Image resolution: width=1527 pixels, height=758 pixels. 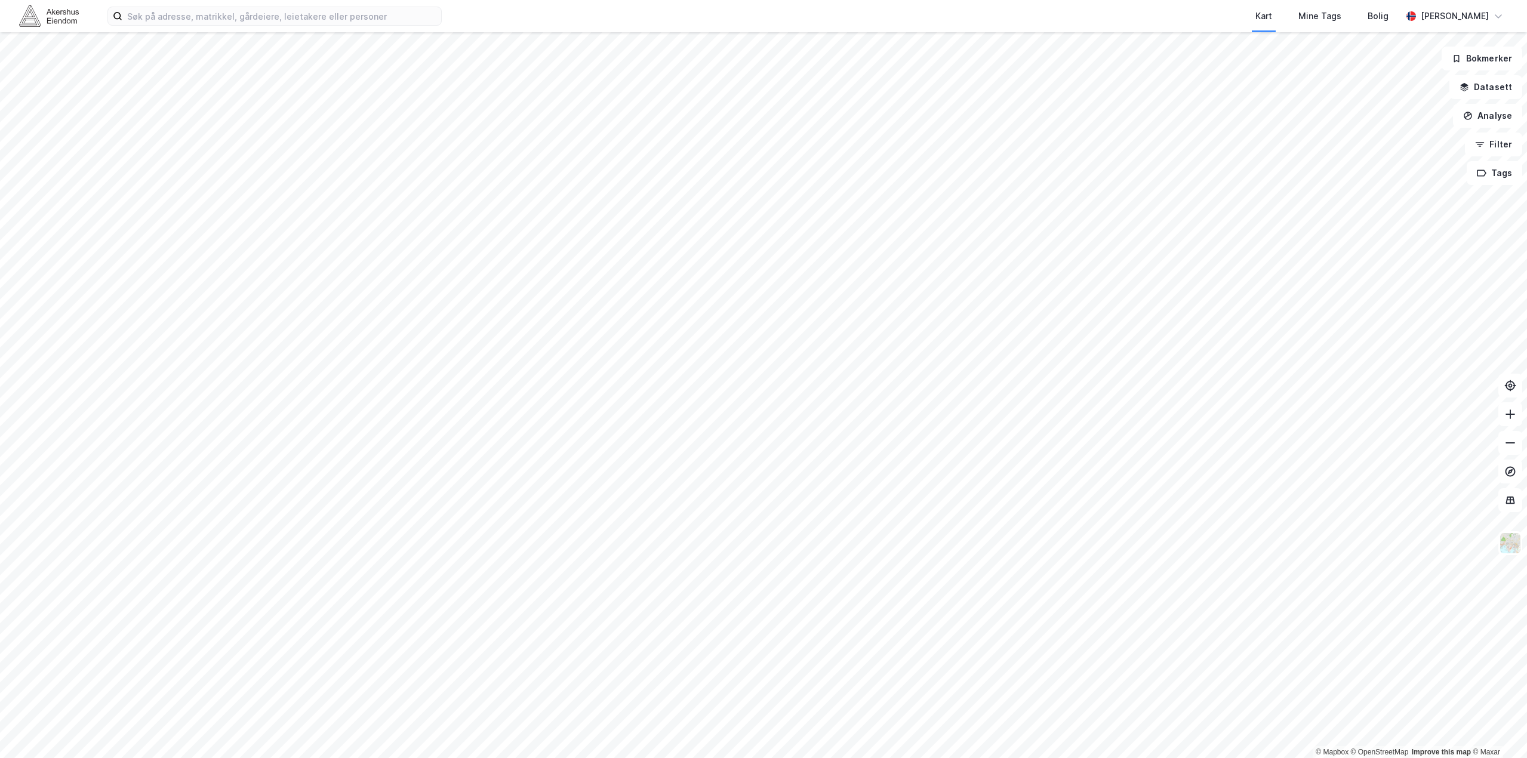 I want to click on div: Bolig, so click(x=1378, y=16).